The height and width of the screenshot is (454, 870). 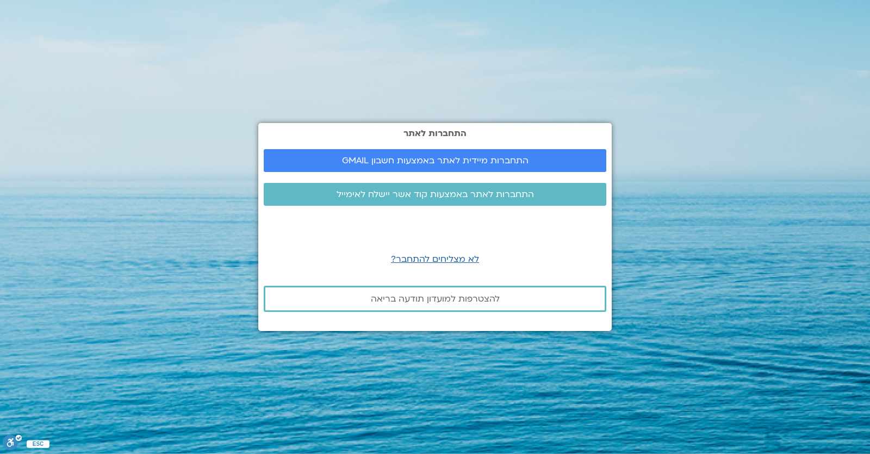 What do you see at coordinates (435, 299) in the screenshot?
I see `a: להצטרפות למועדון תודעה בריאה` at bounding box center [435, 299].